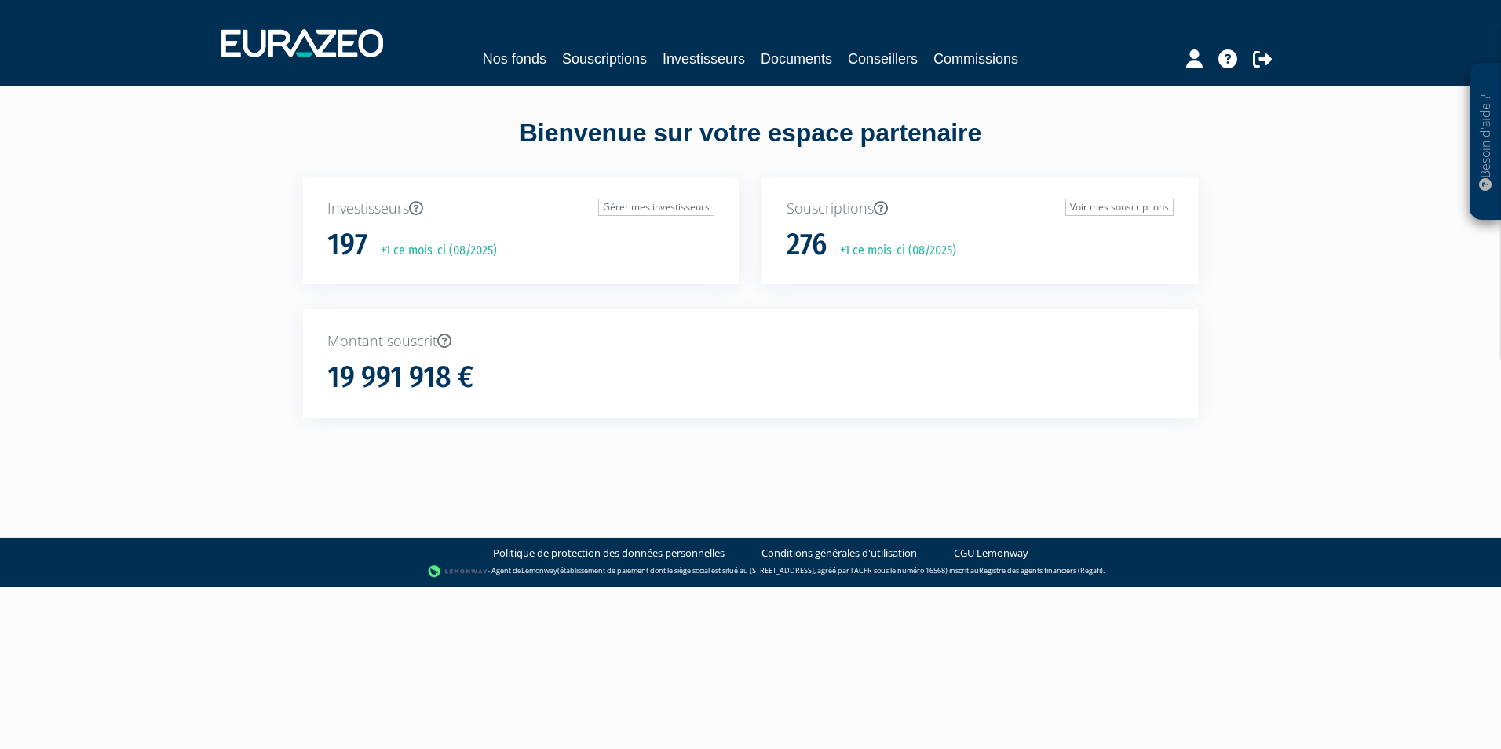 The image size is (1501, 749). I want to click on a: Politique de protection des données personnelles, so click(608, 553).